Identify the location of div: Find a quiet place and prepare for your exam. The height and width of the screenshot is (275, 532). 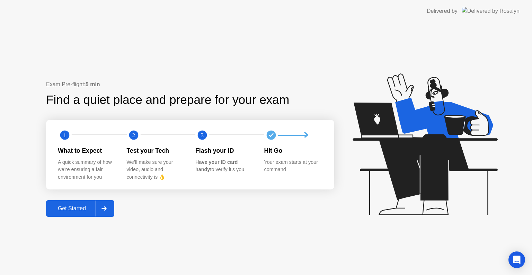
(168, 100).